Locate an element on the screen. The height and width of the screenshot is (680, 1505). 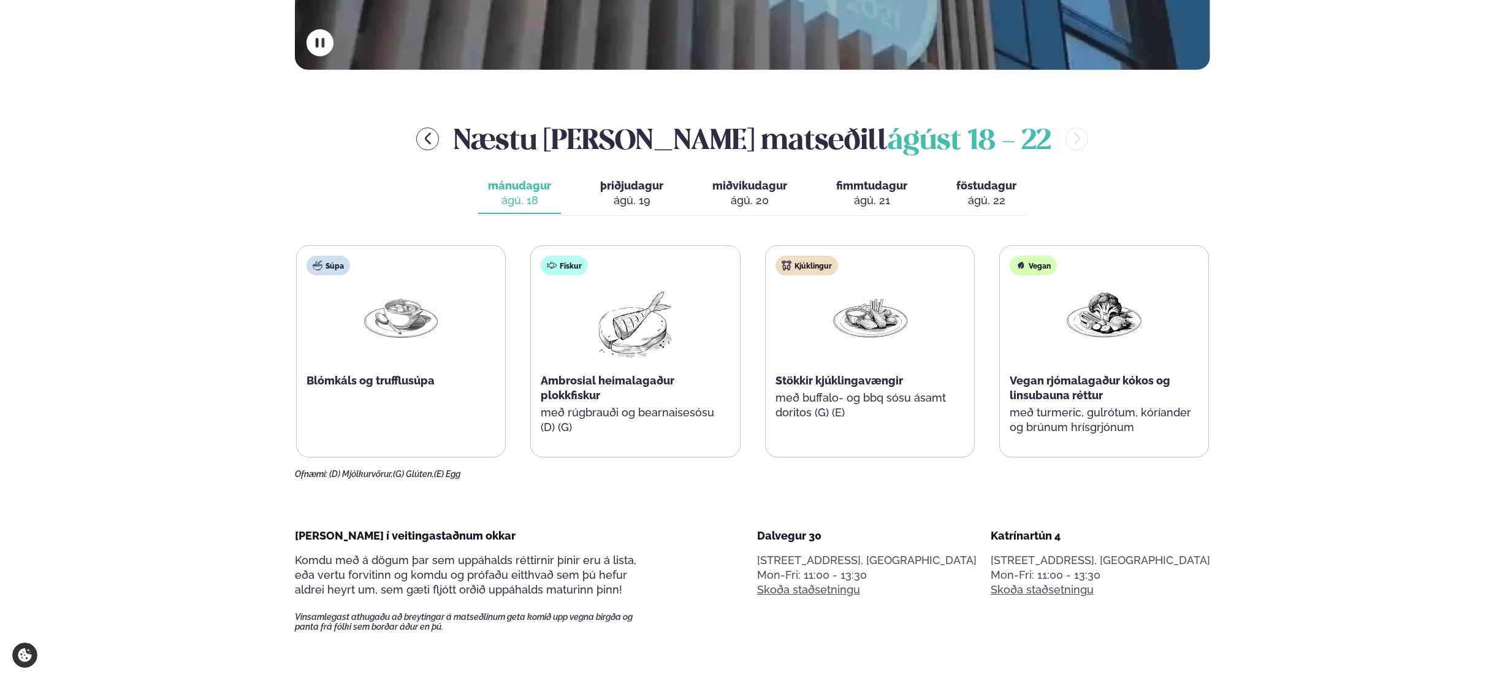
a: Cookie settings is located at coordinates (25, 655).